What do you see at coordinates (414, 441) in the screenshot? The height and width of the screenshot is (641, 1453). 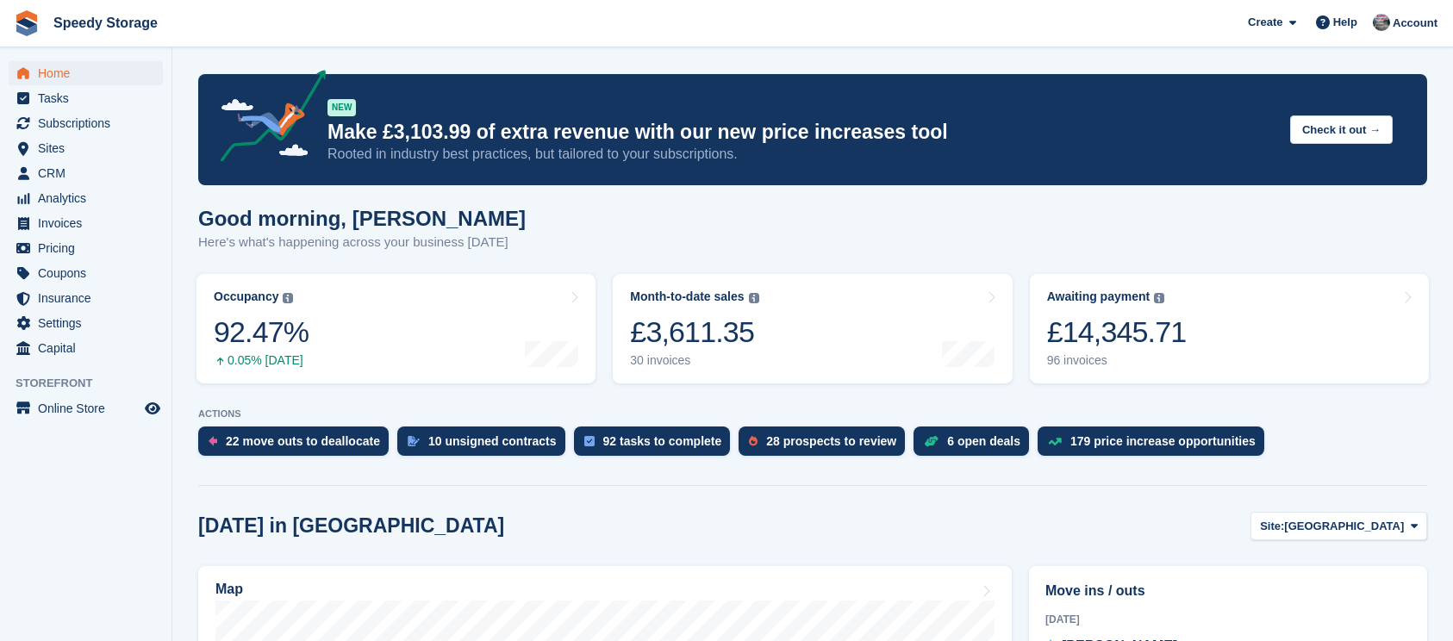 I see `img: contract_signature_icon-13c848040528278c33f63329250d36e43548de30e8caae1d1a13099fd9432cc5.svg` at bounding box center [414, 441].